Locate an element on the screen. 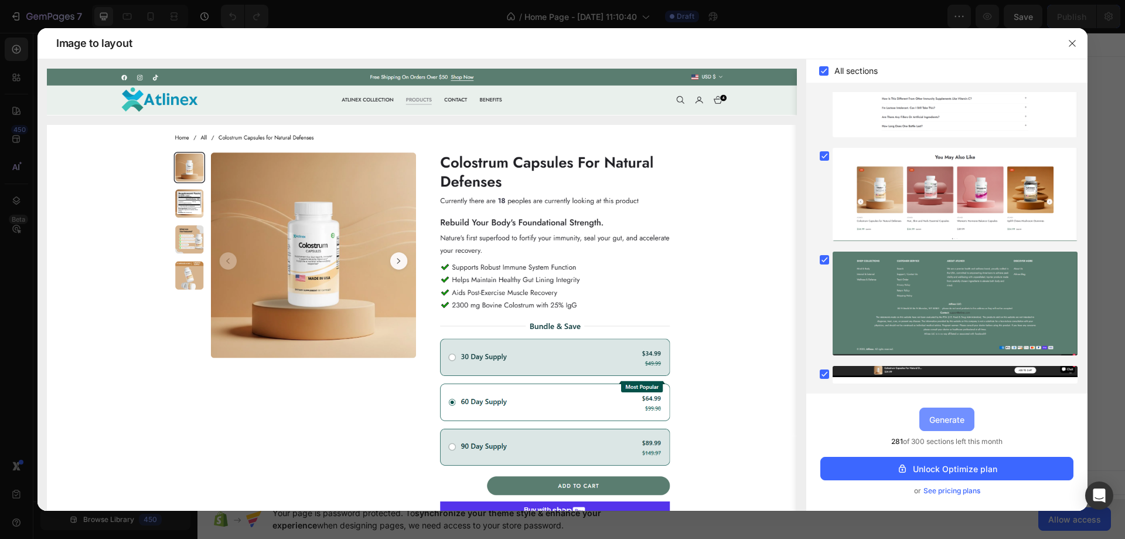  button: Add sections is located at coordinates (419, 271).